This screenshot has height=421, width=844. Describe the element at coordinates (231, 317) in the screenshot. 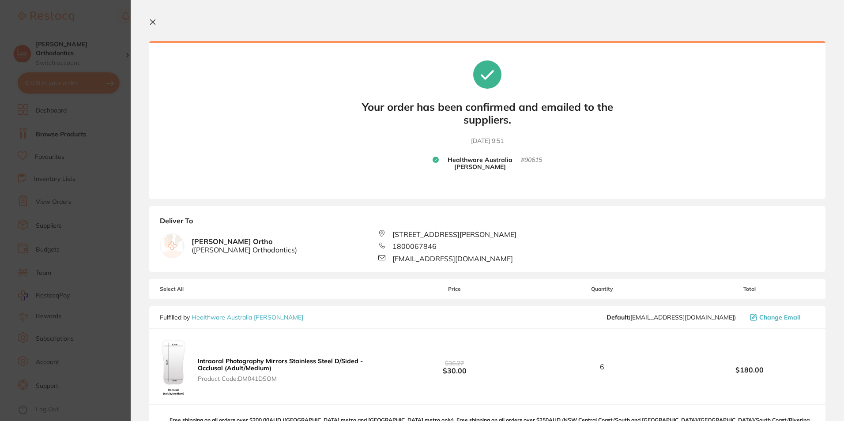

I see `p: Fulfilled by` at that location.